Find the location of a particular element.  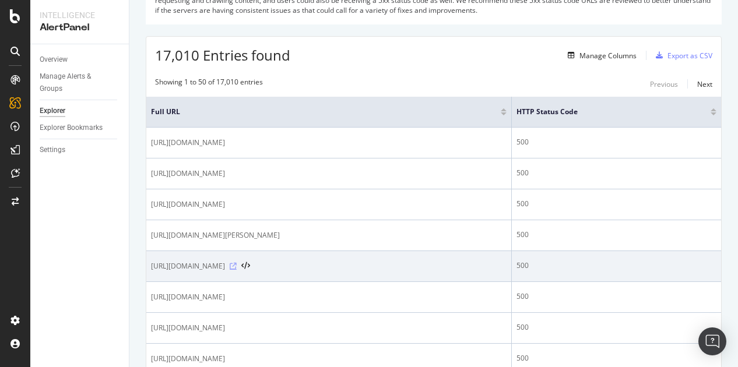

span: HTTP Status Code is located at coordinates (604, 112).